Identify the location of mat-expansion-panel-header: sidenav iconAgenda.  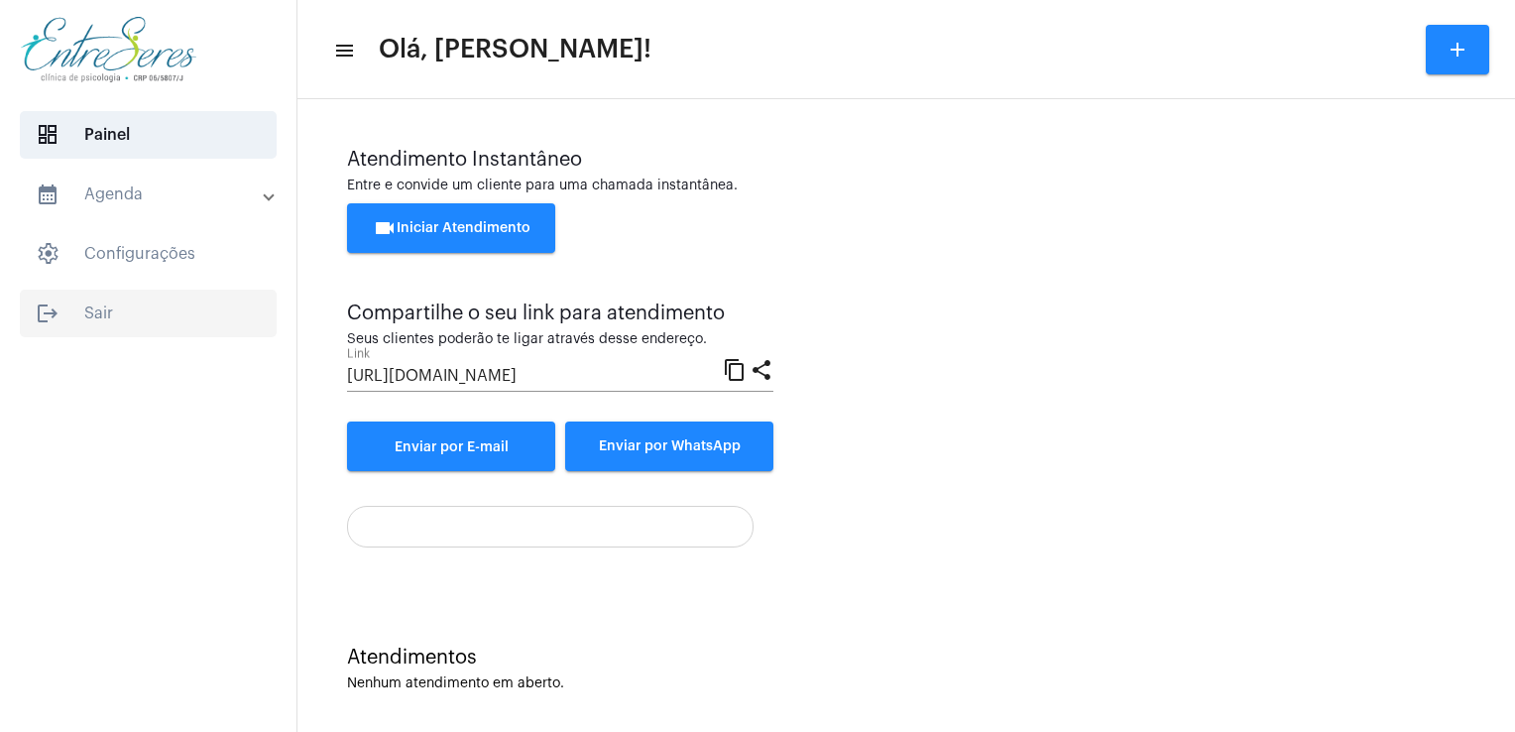
(154, 194).